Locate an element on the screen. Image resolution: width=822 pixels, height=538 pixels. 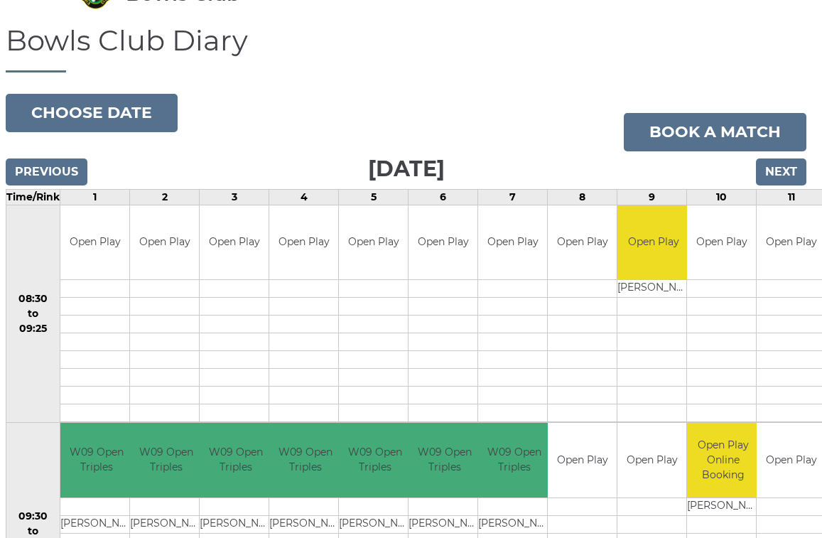
td: 1 is located at coordinates (95, 197).